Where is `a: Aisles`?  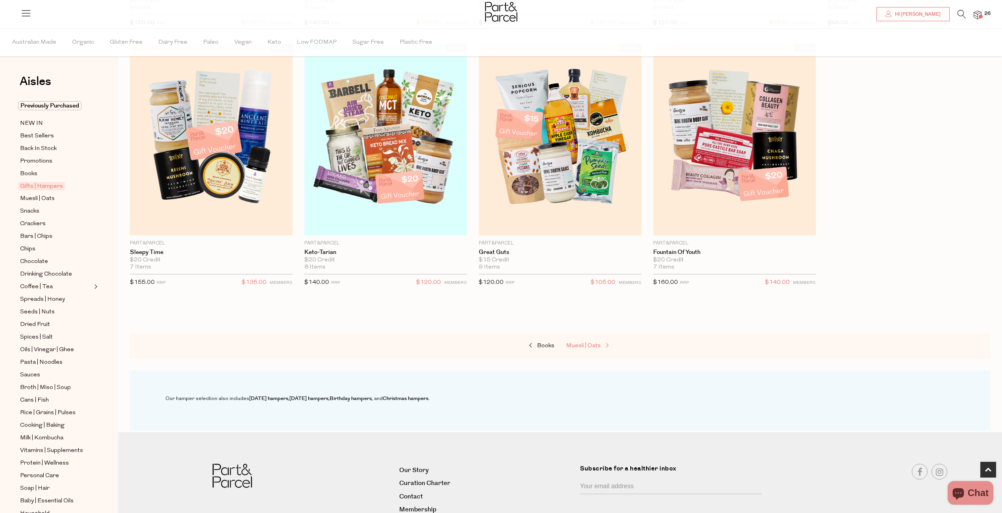
a: Aisles is located at coordinates (35, 85).